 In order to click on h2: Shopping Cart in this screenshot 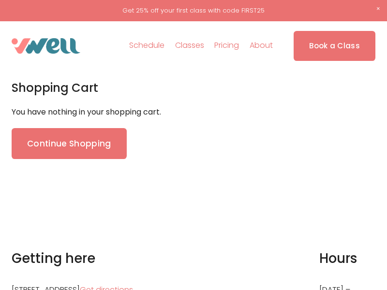, I will do `click(193, 88)`.